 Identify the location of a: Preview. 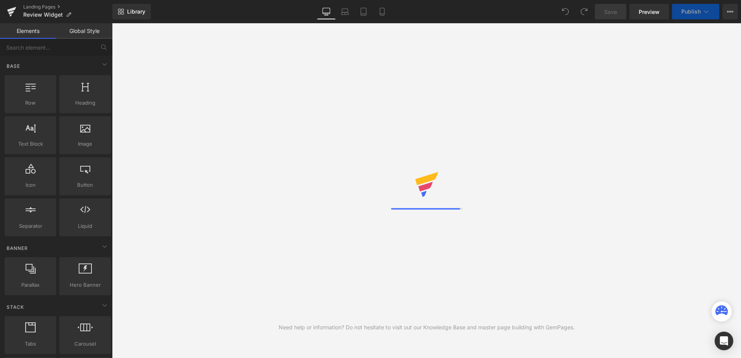
(649, 12).